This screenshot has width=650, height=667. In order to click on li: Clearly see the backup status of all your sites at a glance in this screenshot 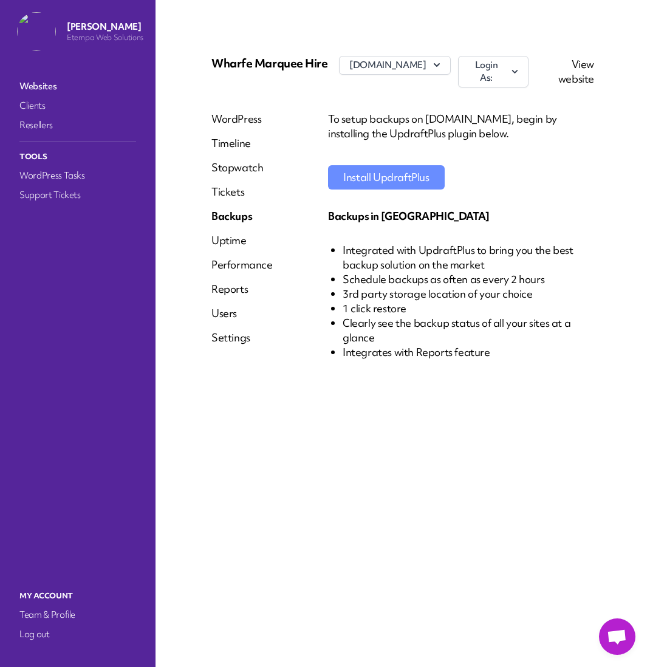, I will do `click(468, 330)`.